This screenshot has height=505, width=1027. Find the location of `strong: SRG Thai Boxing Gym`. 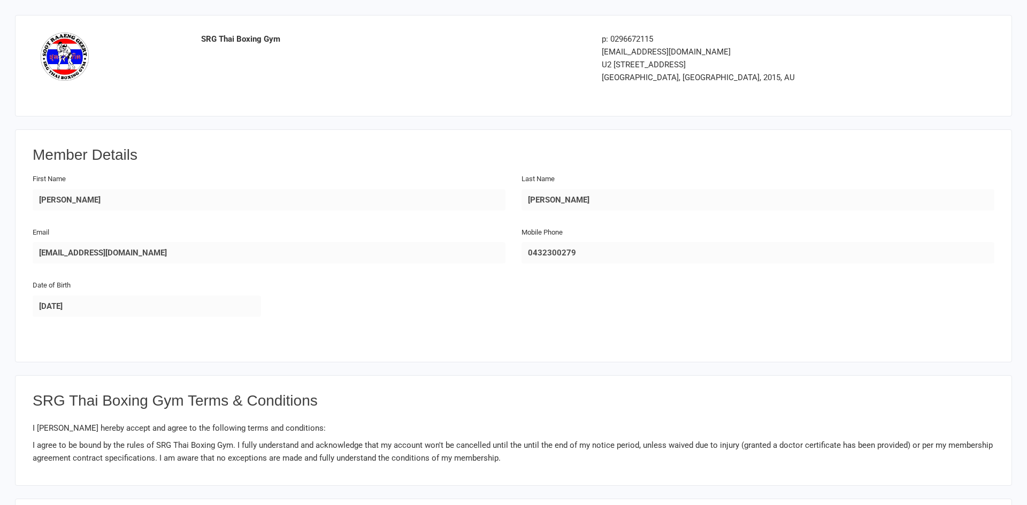

strong: SRG Thai Boxing Gym is located at coordinates (241, 39).